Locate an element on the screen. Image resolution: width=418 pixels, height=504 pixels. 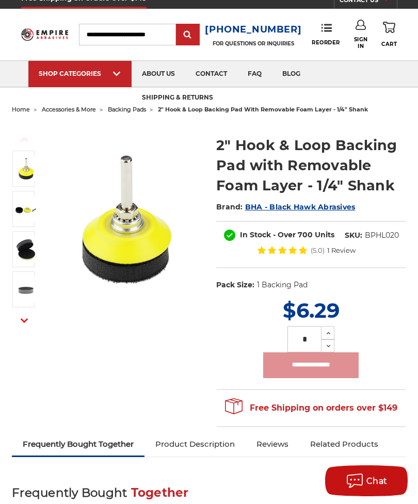
a: blog is located at coordinates (291, 74).